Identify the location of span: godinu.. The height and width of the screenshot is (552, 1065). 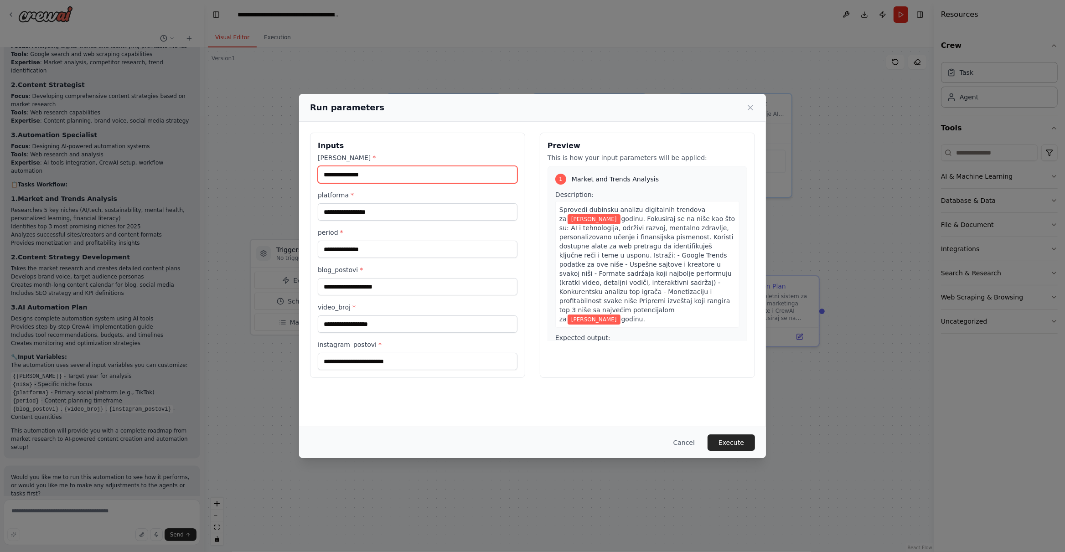
(633, 319).